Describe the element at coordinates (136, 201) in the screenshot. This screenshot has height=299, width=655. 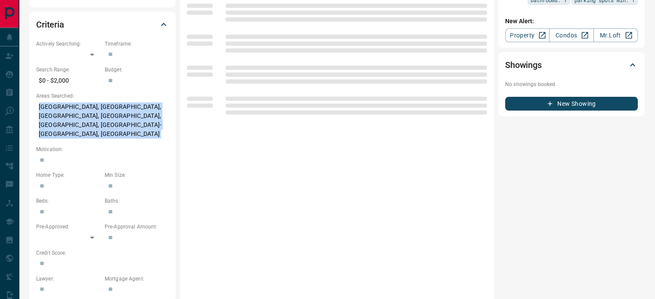
I see `p: Baths:` at that location.